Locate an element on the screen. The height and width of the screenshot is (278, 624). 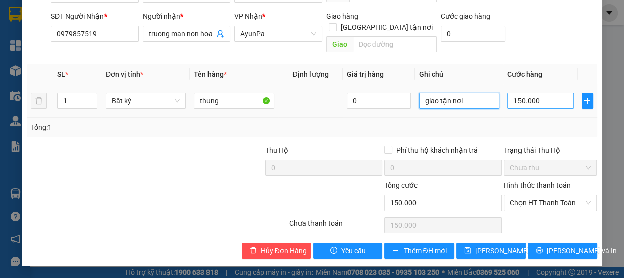
span: Bất kỳ is located at coordinates (146, 101).